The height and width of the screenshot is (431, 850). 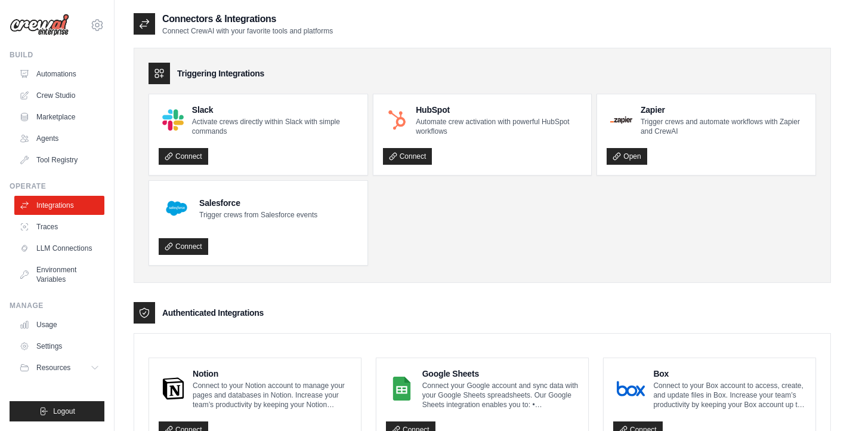 What do you see at coordinates (247, 19) in the screenshot?
I see `h2: Connectors & Integrations` at bounding box center [247, 19].